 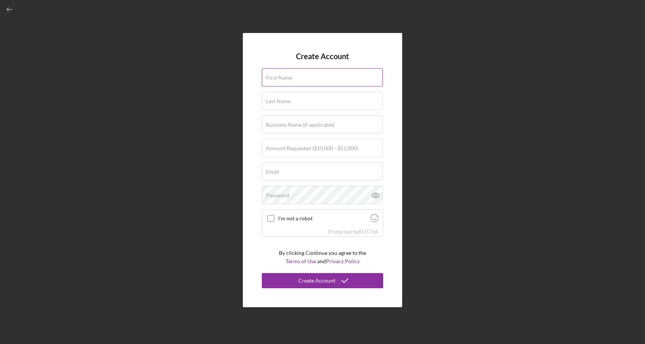 I want to click on label: Last Name, so click(x=278, y=101).